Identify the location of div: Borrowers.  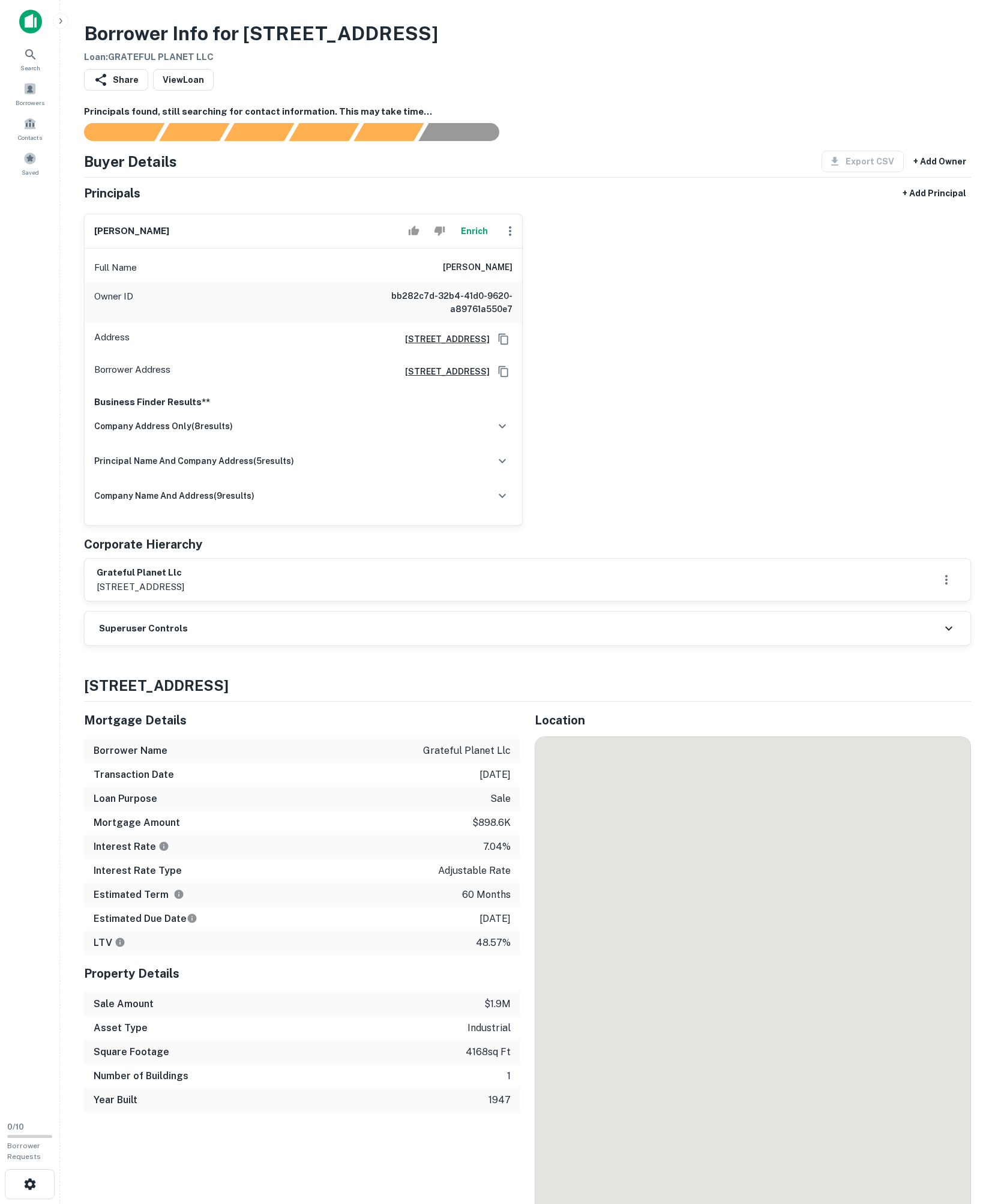
(30, 93).